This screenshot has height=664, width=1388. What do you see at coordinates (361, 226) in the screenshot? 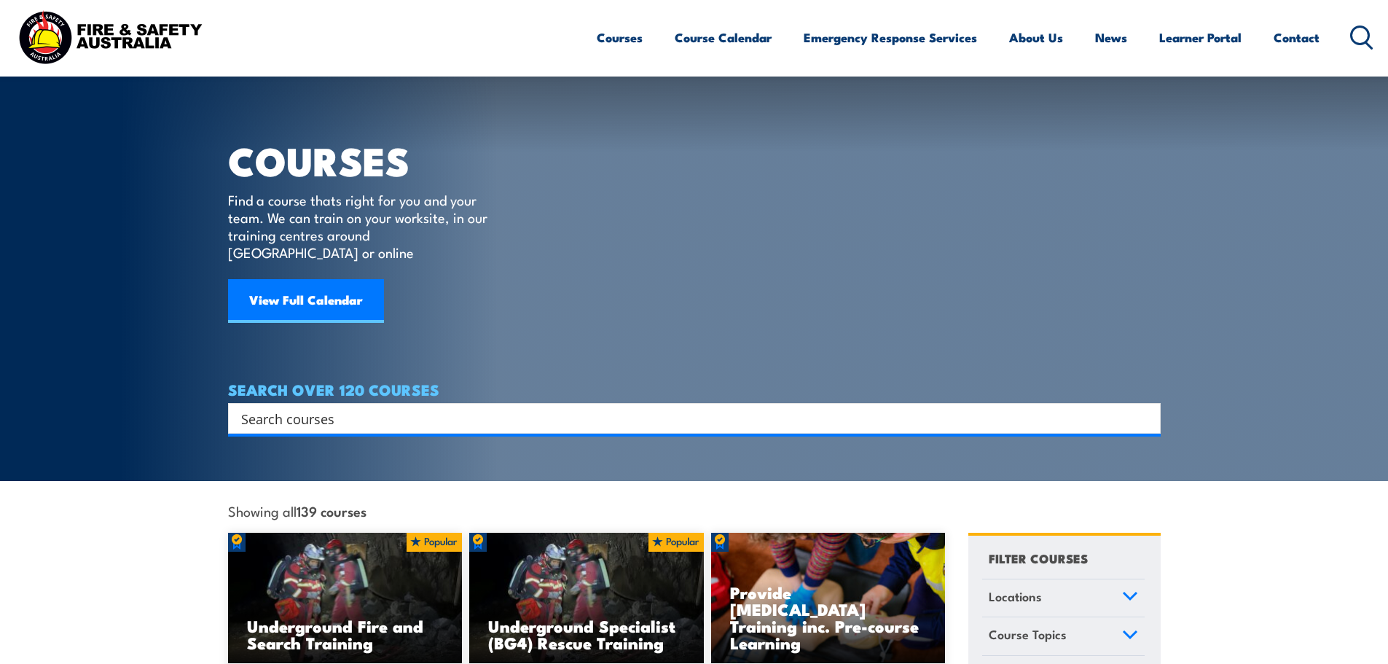
I see `p: Find a course thats right for you and your team. We can train on your worksite, in our training c...` at bounding box center [361, 226].